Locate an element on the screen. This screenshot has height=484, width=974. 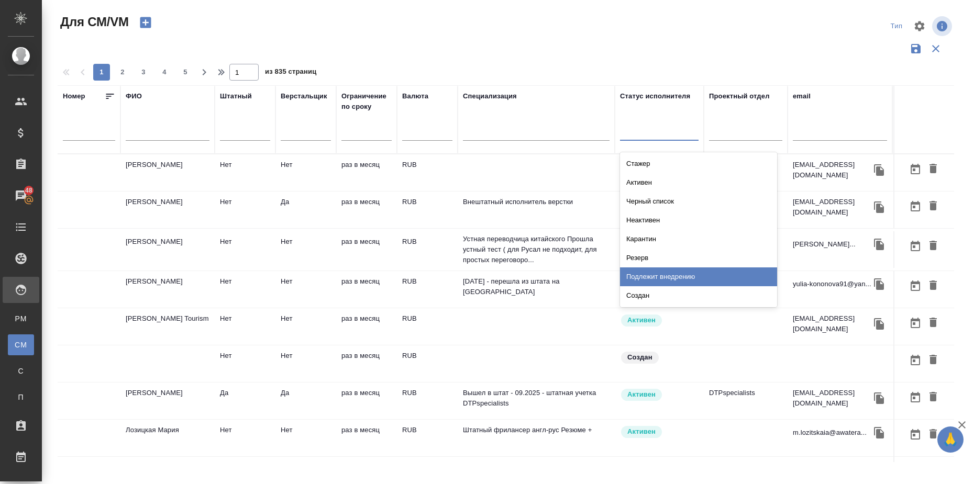
a: 48 is located at coordinates (21, 196).